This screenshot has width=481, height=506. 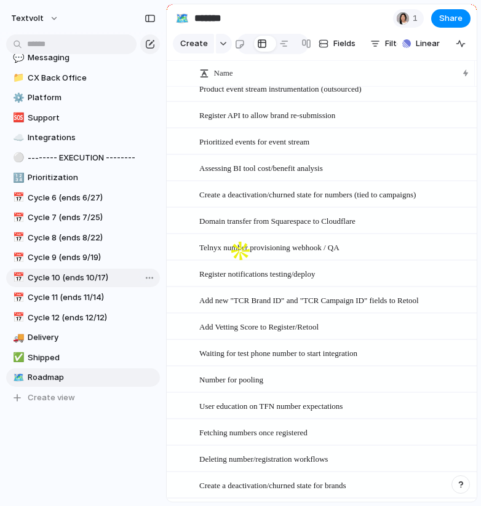 What do you see at coordinates (83, 337) in the screenshot?
I see `div: 🚚Delivery` at bounding box center [83, 337].